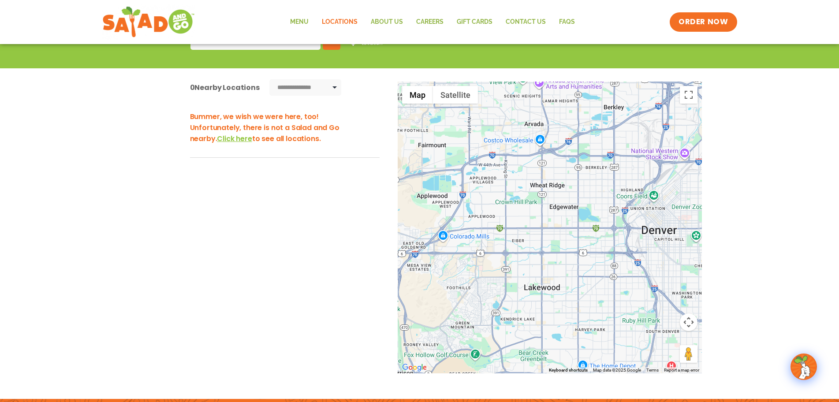  What do you see at coordinates (803, 367) in the screenshot?
I see `img: wpChatIcon` at bounding box center [803, 367].